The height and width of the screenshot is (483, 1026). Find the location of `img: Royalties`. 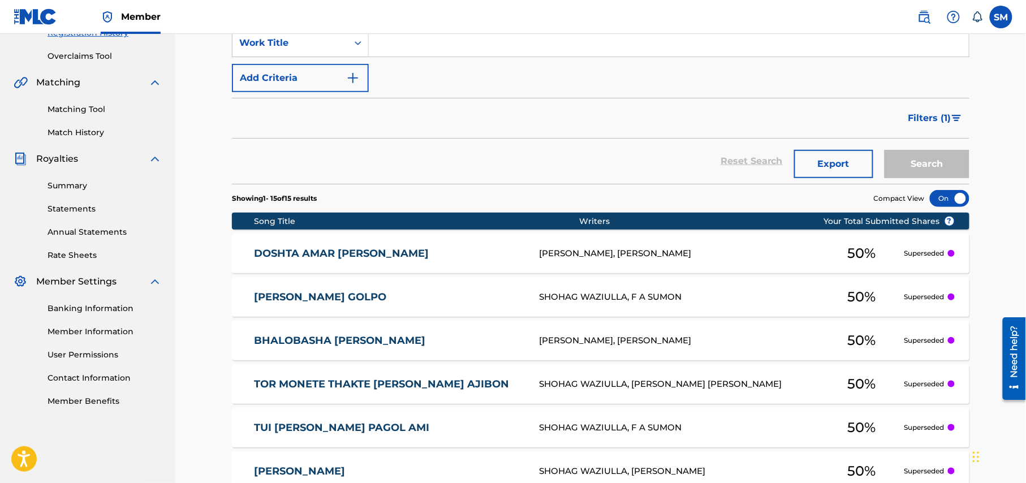

img: Royalties is located at coordinates (20, 159).